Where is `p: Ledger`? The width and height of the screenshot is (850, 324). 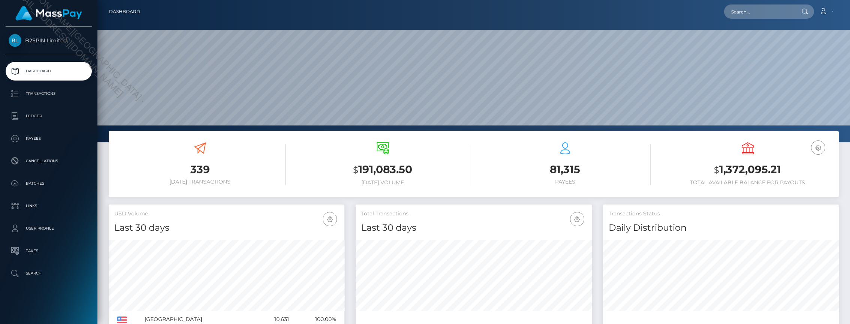
p: Ledger is located at coordinates (49, 116).